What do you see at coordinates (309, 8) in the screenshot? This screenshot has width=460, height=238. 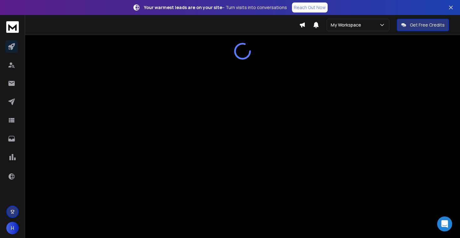 I see `a: Reach Out Now` at bounding box center [309, 8].